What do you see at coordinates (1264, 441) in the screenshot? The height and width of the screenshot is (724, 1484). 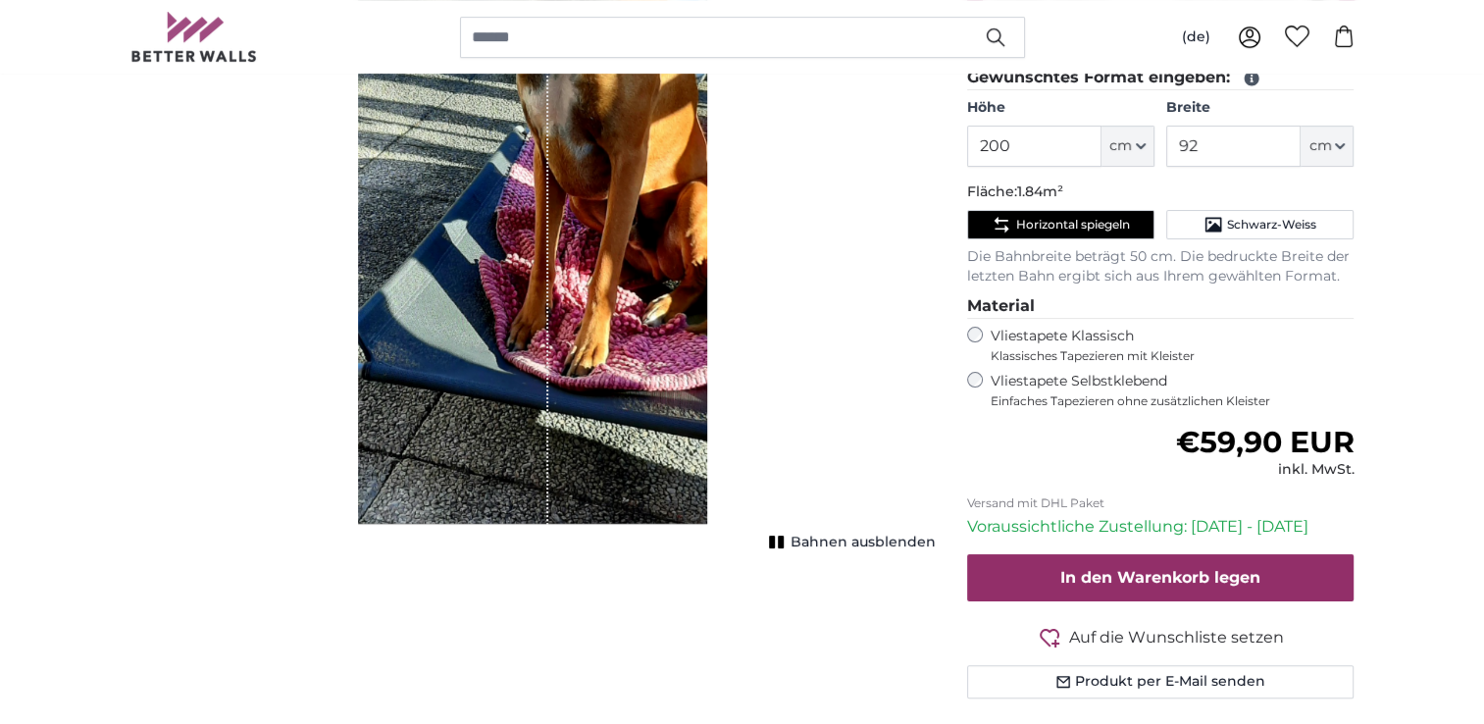 I see `span: €59,90 EUR` at bounding box center [1264, 441].